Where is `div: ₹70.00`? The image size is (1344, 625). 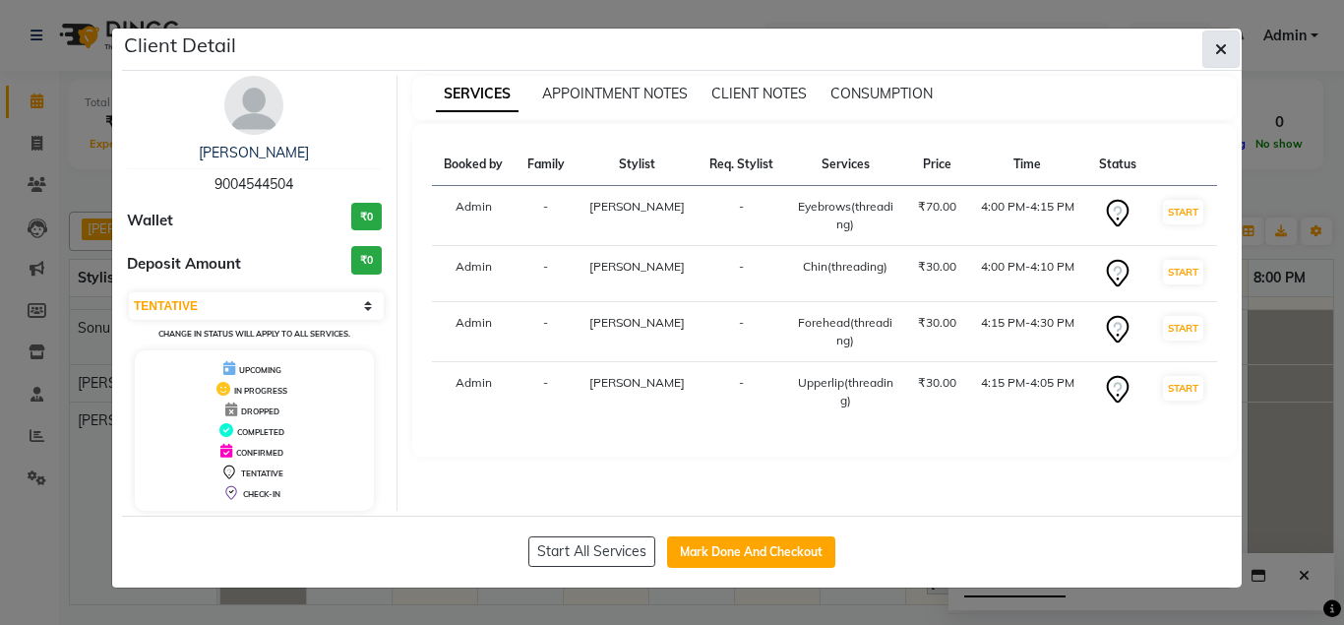 div: ₹70.00 is located at coordinates (936, 207).